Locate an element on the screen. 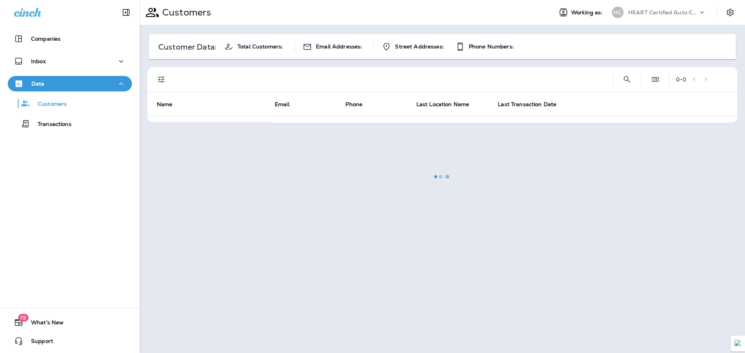 This screenshot has height=353, width=745. p: Inbox is located at coordinates (38, 61).